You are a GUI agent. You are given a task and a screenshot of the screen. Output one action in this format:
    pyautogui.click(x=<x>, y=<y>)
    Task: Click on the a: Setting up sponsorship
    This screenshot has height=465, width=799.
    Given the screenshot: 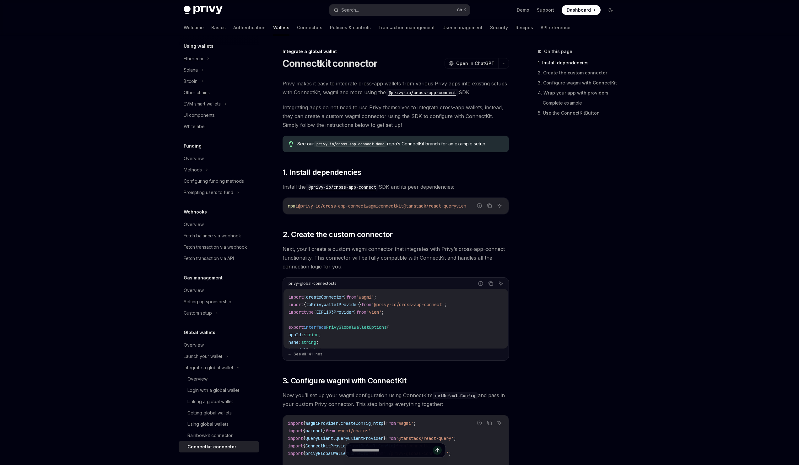 What is the action you would take?
    pyautogui.click(x=219, y=302)
    